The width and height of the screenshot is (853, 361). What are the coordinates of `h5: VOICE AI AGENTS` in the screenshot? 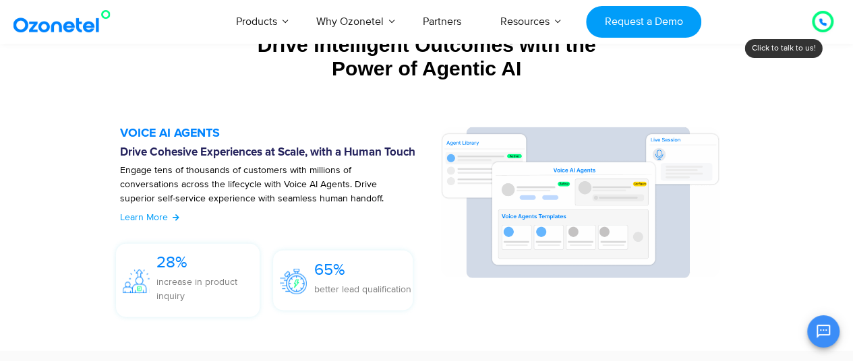 It's located at (273, 133).